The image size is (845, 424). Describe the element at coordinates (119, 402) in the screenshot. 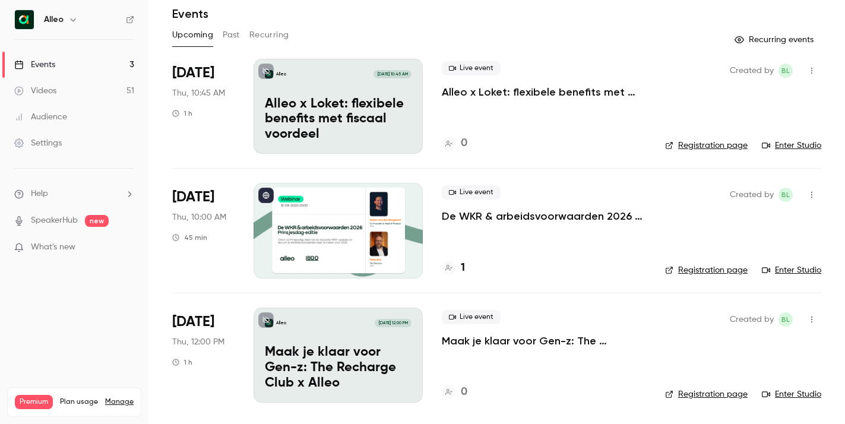

I see `a: Manage` at that location.